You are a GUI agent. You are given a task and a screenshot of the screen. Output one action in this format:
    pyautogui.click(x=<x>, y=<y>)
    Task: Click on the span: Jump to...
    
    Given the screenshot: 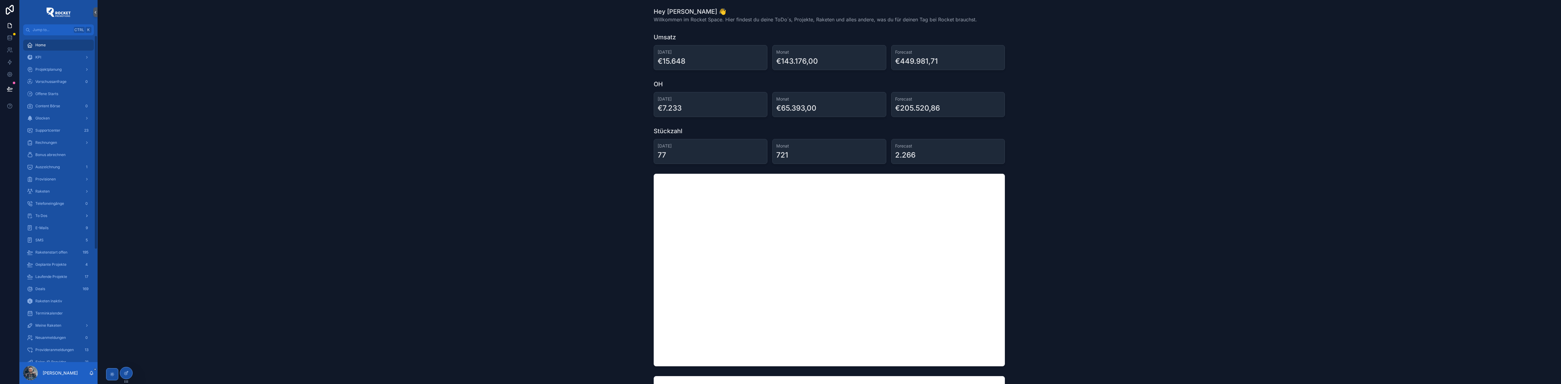 What is the action you would take?
    pyautogui.click(x=52, y=30)
    